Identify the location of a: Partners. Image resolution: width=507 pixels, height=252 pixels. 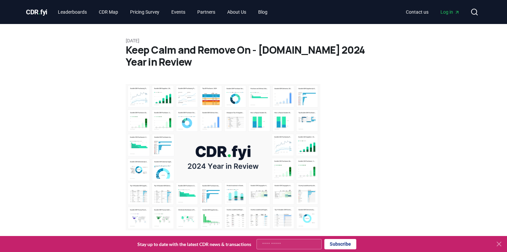
(206, 12).